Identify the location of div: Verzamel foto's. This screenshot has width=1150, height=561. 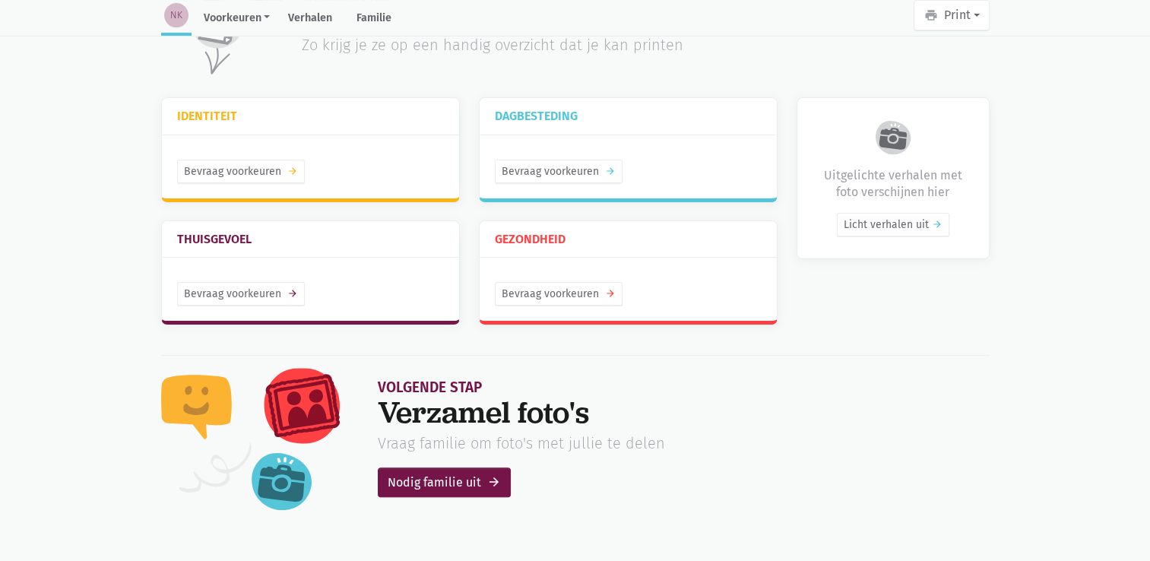
(683, 412).